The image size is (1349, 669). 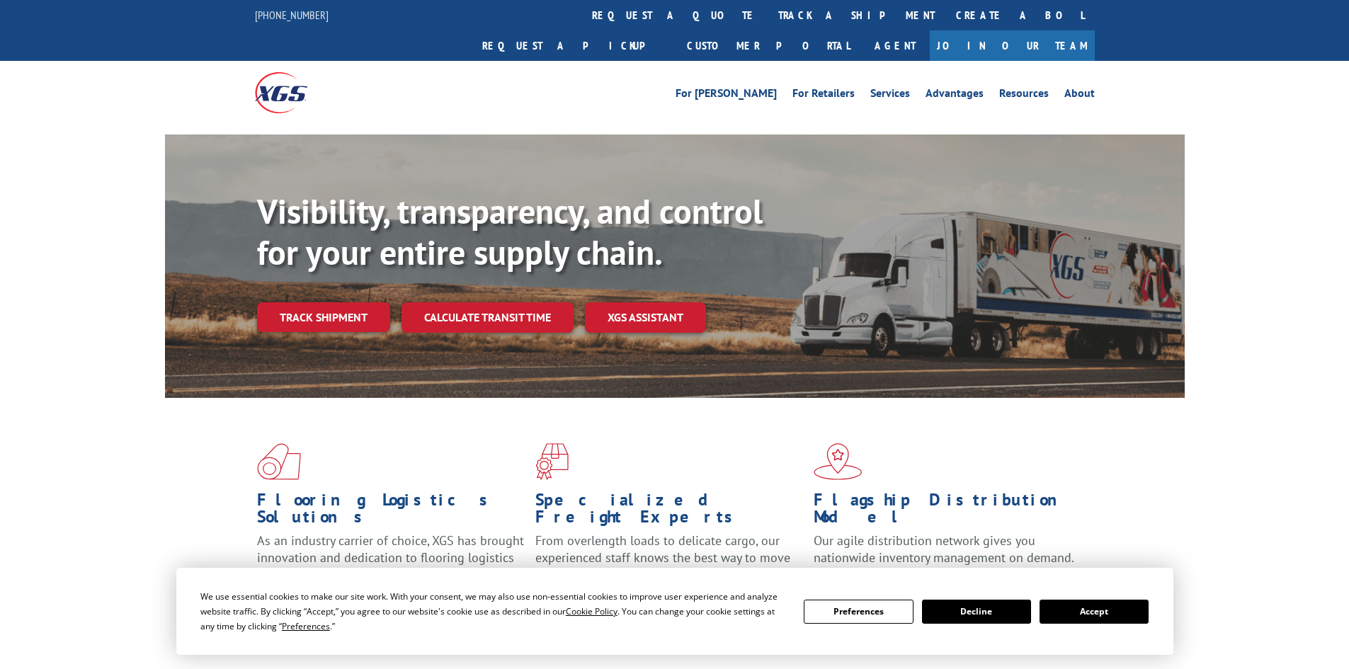 What do you see at coordinates (1094, 612) in the screenshot?
I see `button: Accept` at bounding box center [1094, 612].